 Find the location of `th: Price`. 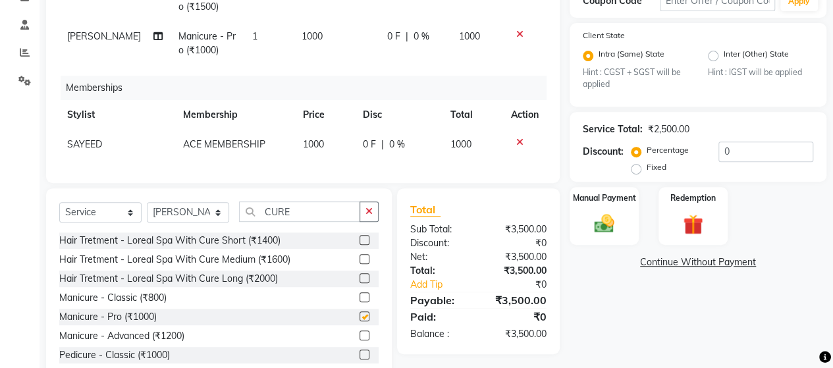

th: Price is located at coordinates (325, 115).